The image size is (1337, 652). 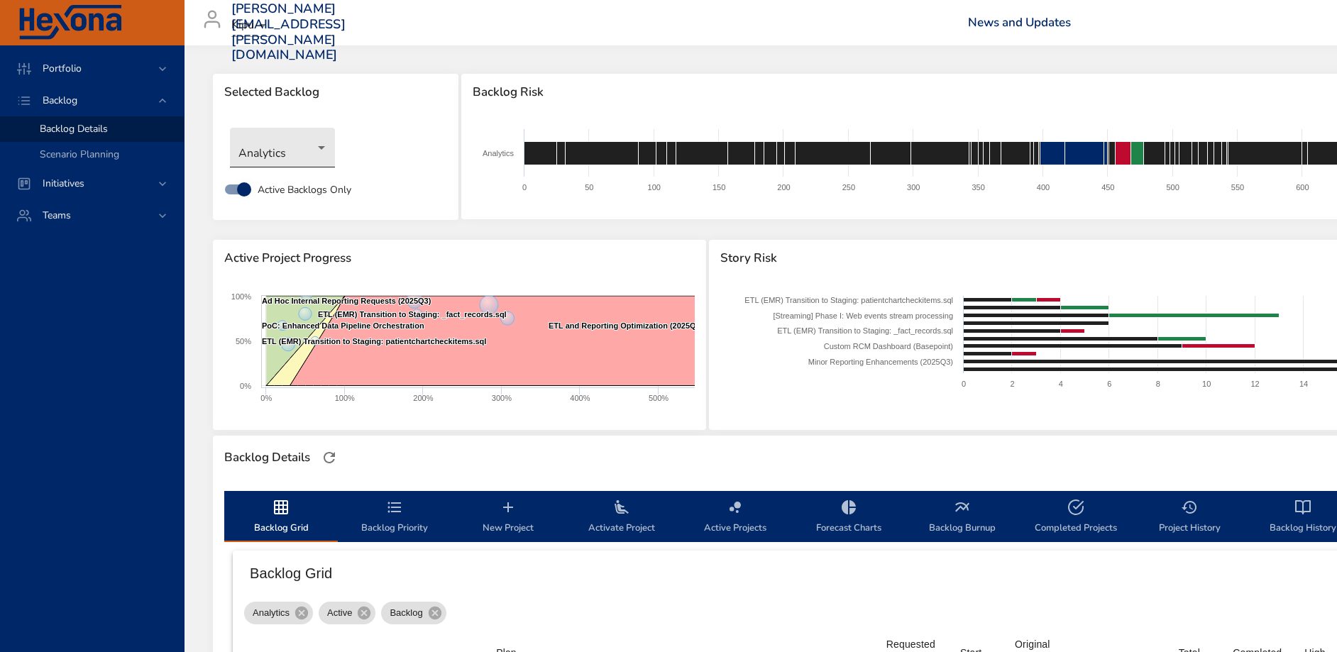 I want to click on div: Kipu, so click(x=251, y=26).